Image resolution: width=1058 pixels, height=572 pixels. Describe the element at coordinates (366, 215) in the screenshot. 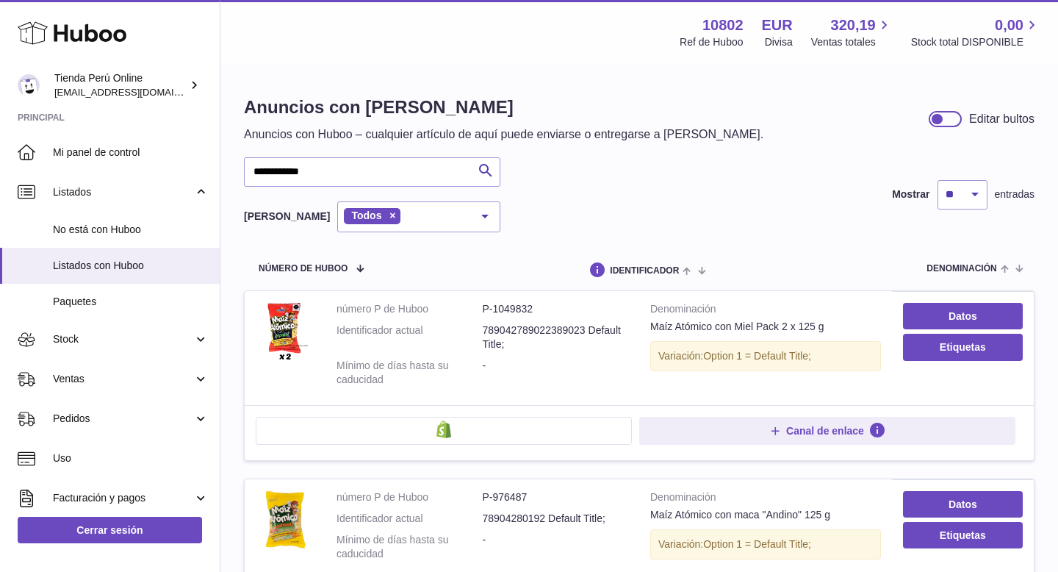

I see `span: Todos` at that location.